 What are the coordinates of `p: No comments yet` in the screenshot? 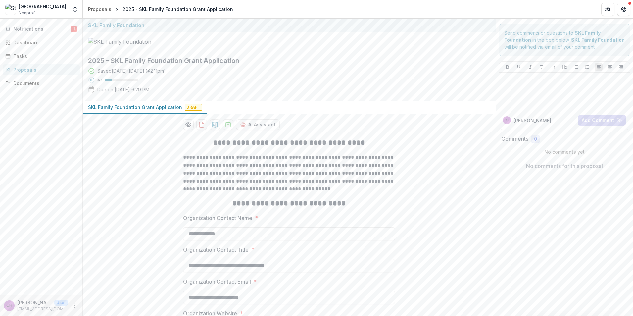 It's located at (564, 152).